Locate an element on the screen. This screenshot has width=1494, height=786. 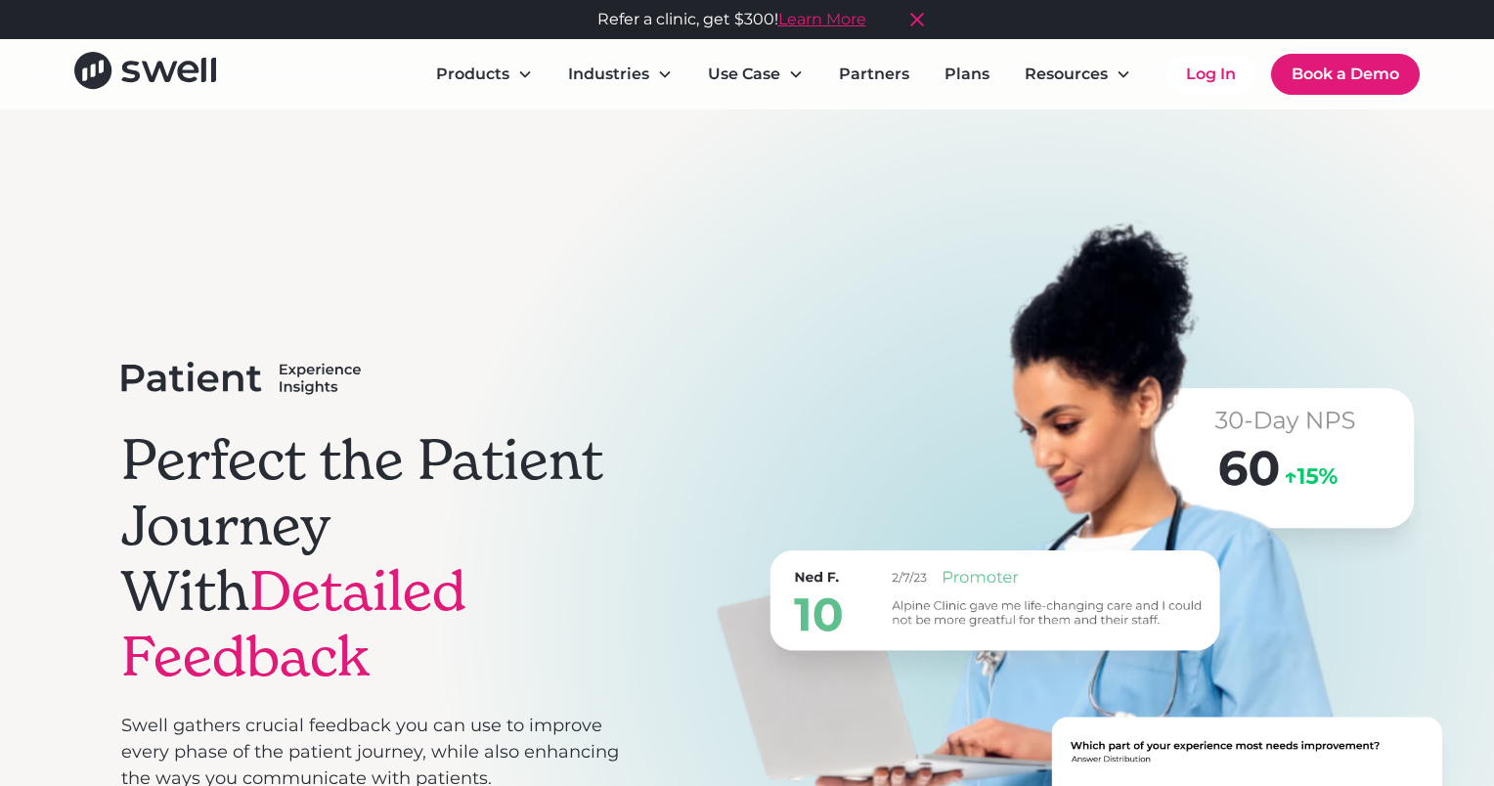
div: Products is located at coordinates (472, 74).